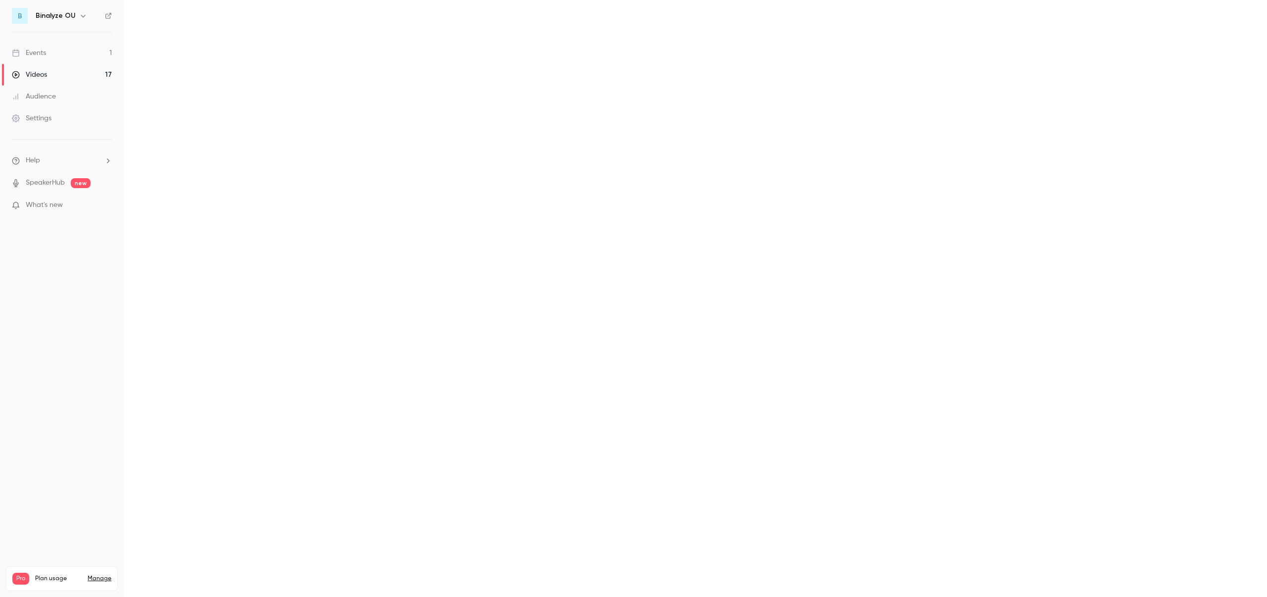 Image resolution: width=1267 pixels, height=597 pixels. Describe the element at coordinates (62, 160) in the screenshot. I see `li: help-dropdown-opener` at that location.